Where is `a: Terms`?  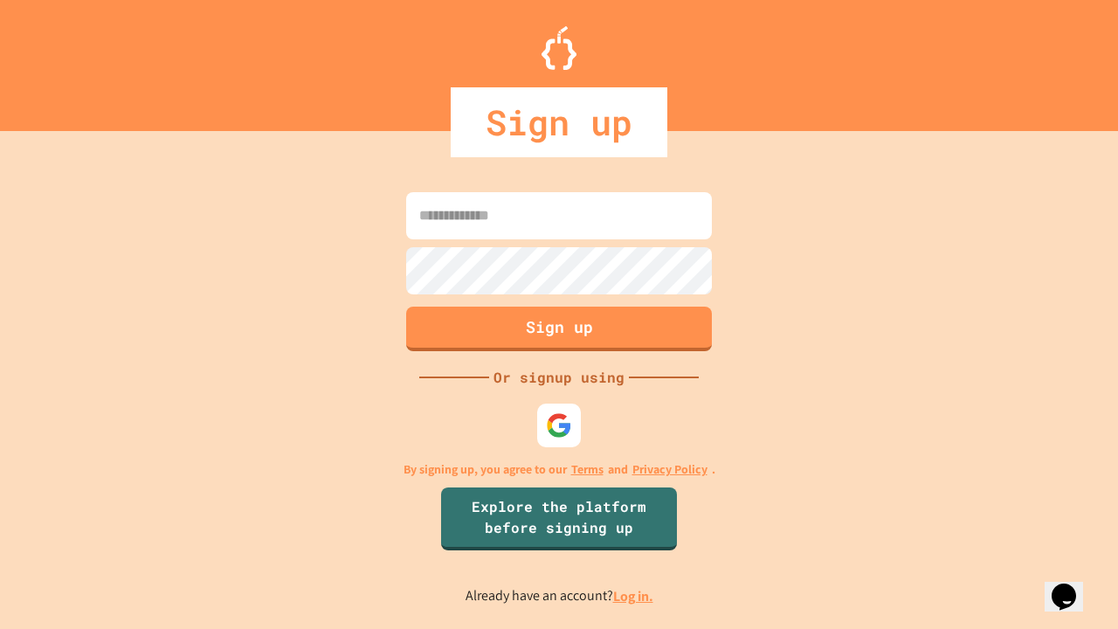 a: Terms is located at coordinates (587, 469).